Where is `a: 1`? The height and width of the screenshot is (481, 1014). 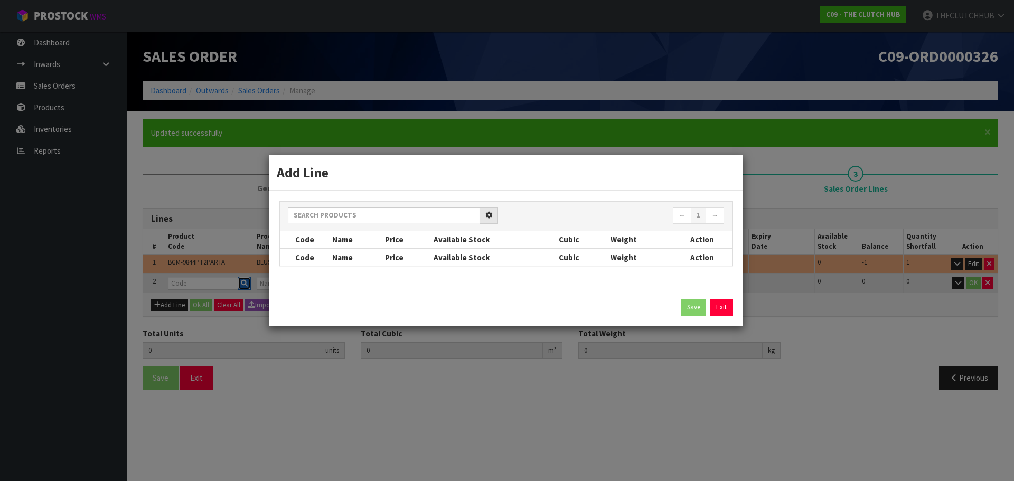
a: 1 is located at coordinates (698, 215).